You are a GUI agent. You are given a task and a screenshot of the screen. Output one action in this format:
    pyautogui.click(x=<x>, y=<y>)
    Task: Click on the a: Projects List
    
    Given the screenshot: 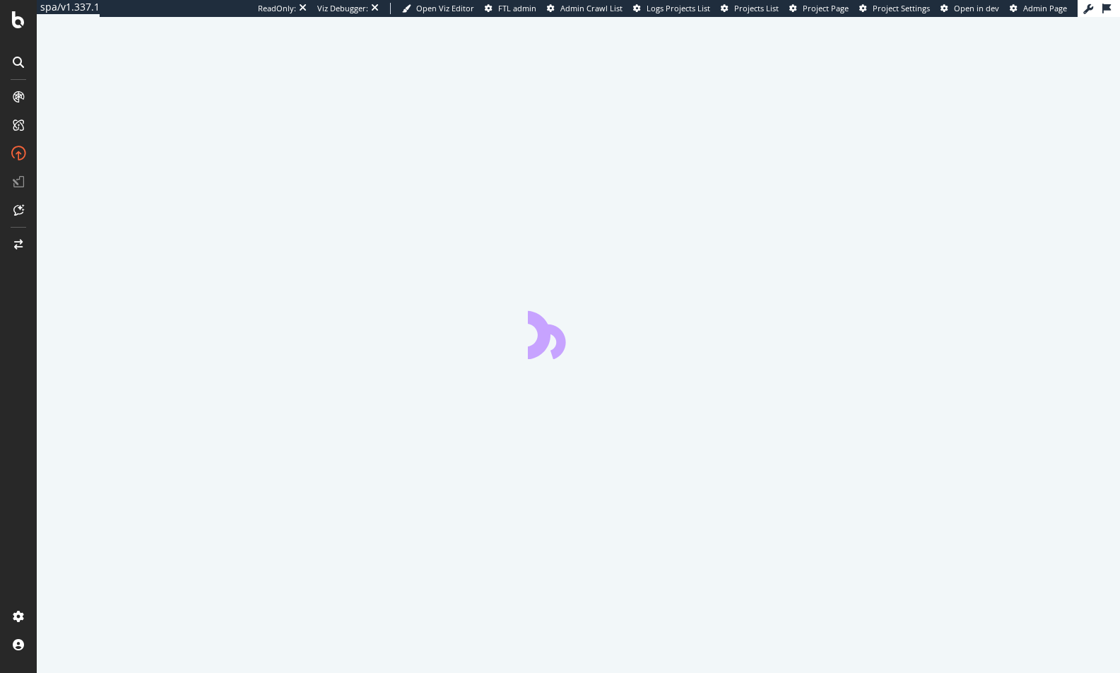 What is the action you would take?
    pyautogui.click(x=750, y=8)
    